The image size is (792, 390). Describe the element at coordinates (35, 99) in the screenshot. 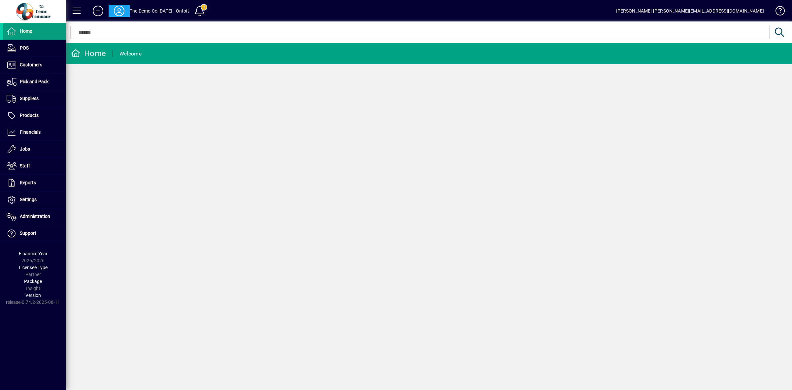

I see `a: Suppliers` at that location.